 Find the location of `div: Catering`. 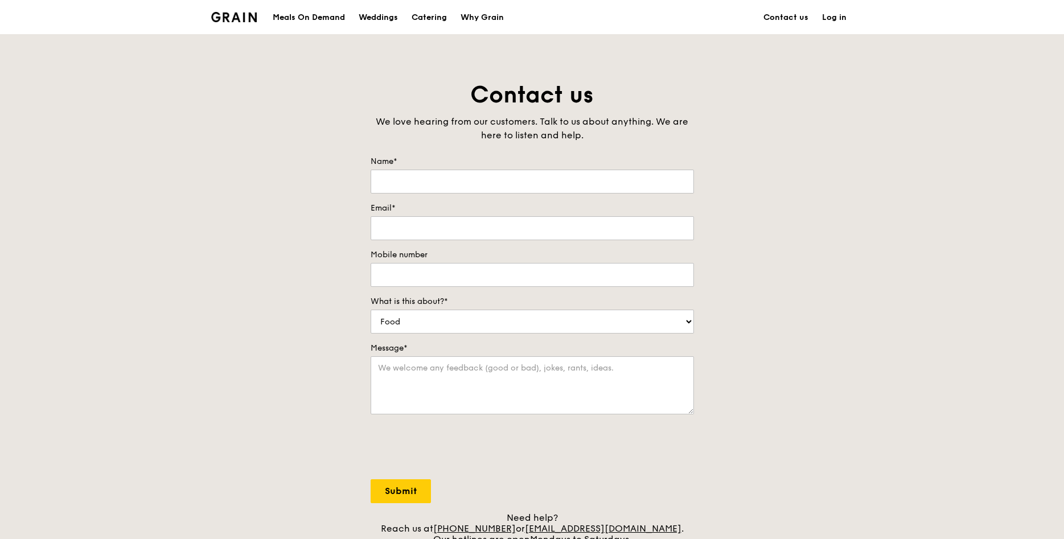

div: Catering is located at coordinates (429, 18).